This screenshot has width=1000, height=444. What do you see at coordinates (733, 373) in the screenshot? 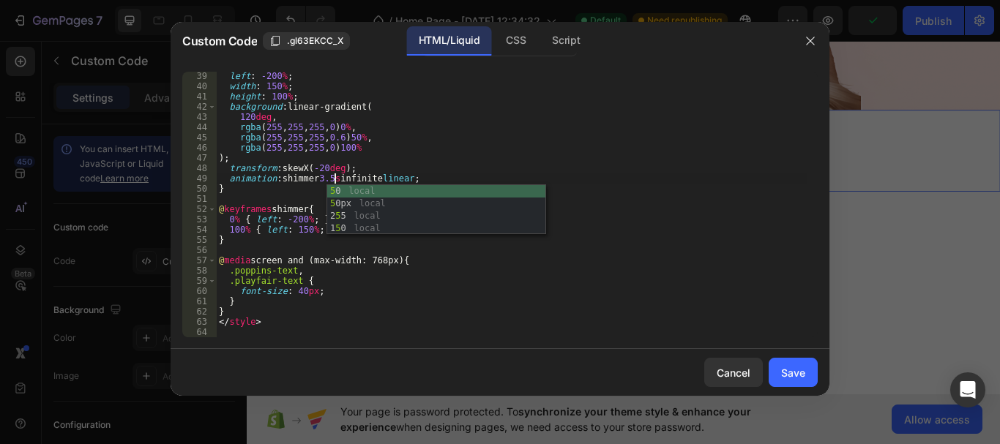
I see `button: Cancel` at bounding box center [733, 373].